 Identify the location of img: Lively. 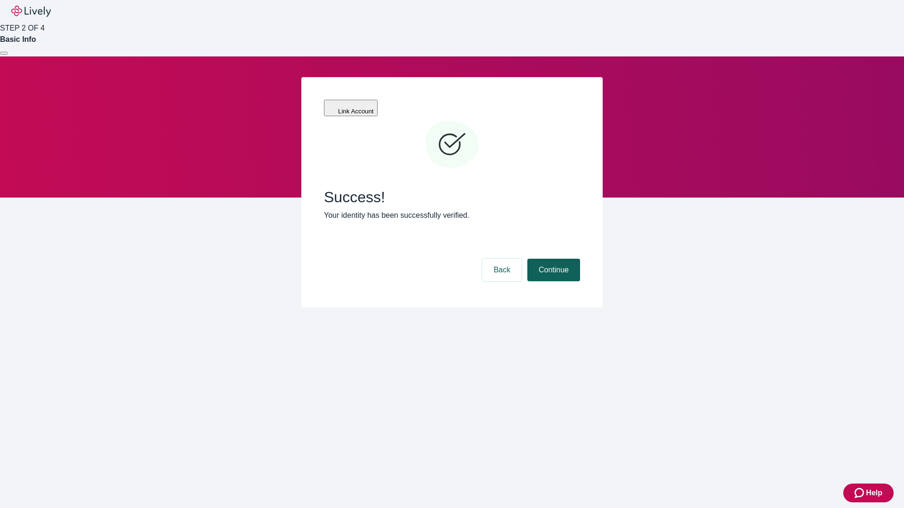
(31, 11).